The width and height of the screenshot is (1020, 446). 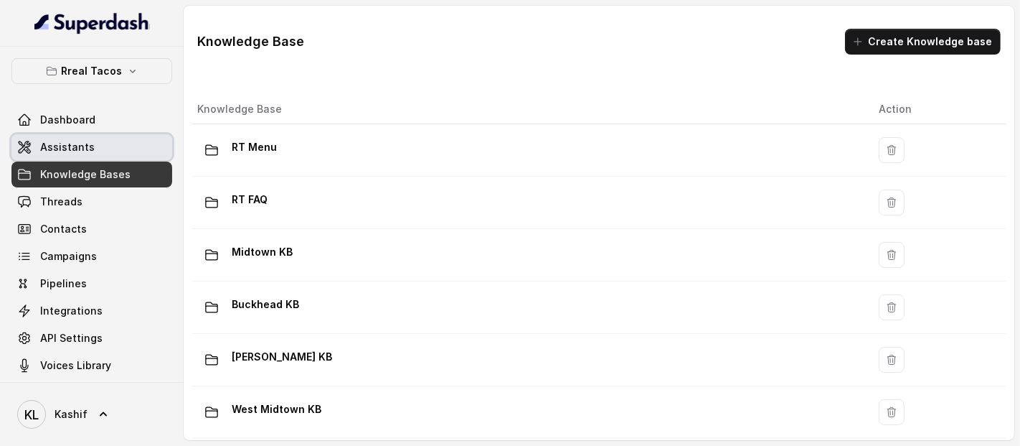 What do you see at coordinates (250, 200) in the screenshot?
I see `p: RT FAQ` at bounding box center [250, 200].